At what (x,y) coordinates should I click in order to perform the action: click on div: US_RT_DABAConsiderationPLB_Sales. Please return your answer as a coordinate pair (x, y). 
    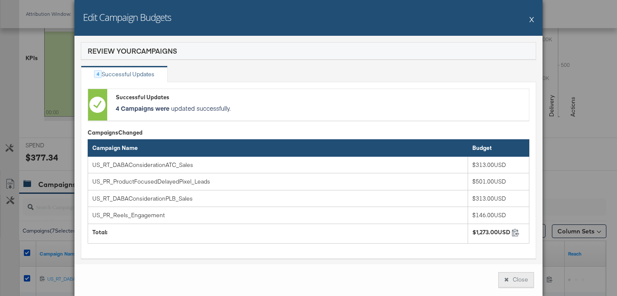
    Looking at the image, I should click on (262, 198).